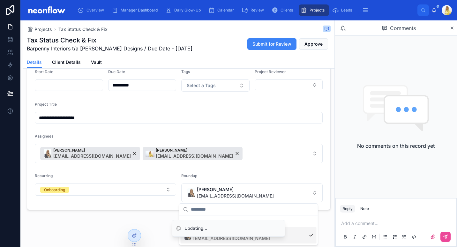  What do you see at coordinates (34, 62) in the screenshot?
I see `span: Details` at bounding box center [34, 62].